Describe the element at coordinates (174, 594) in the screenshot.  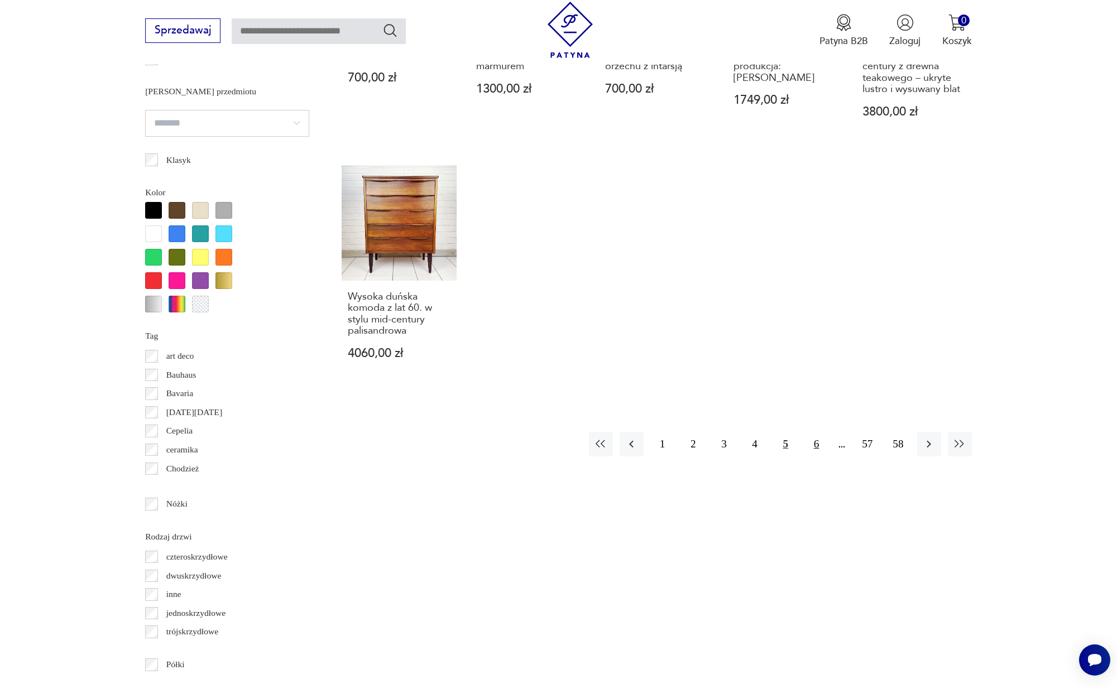
I see `p: inne` at that location.